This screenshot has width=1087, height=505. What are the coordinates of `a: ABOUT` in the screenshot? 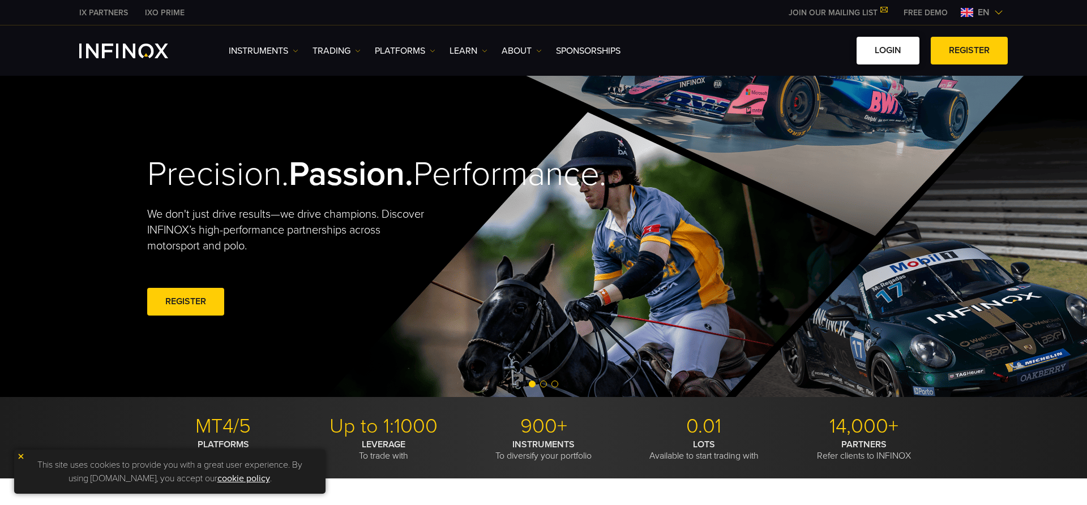 It's located at (521, 51).